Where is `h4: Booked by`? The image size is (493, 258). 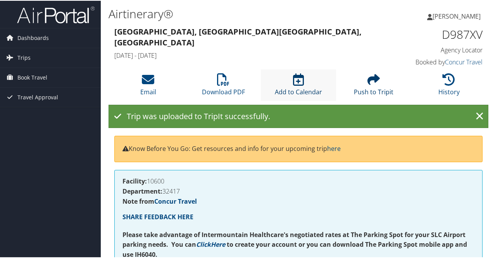
h4: Booked by is located at coordinates (441, 61).